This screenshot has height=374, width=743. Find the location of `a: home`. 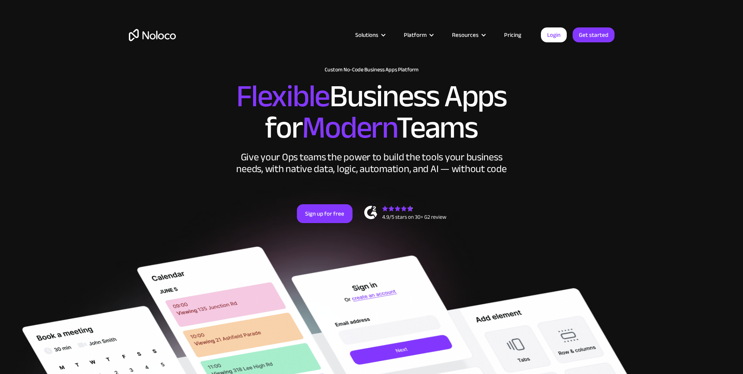

a: home is located at coordinates (152, 35).